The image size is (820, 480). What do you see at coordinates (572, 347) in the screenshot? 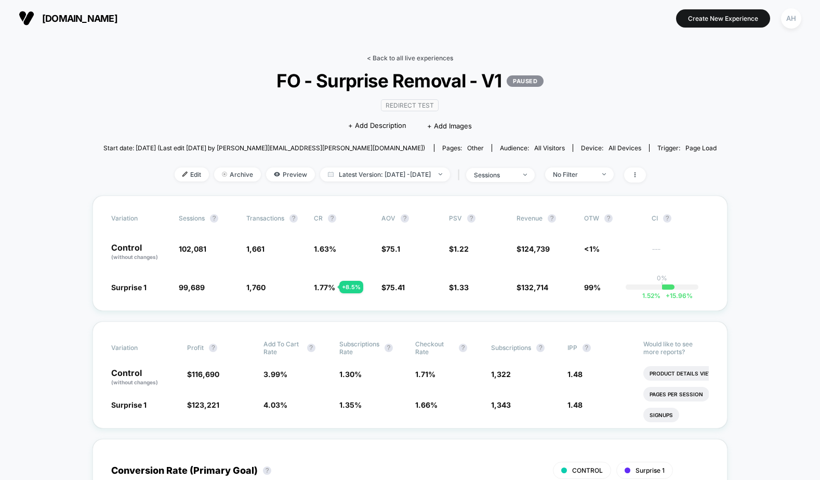
I see `span: IPP` at bounding box center [572, 347].